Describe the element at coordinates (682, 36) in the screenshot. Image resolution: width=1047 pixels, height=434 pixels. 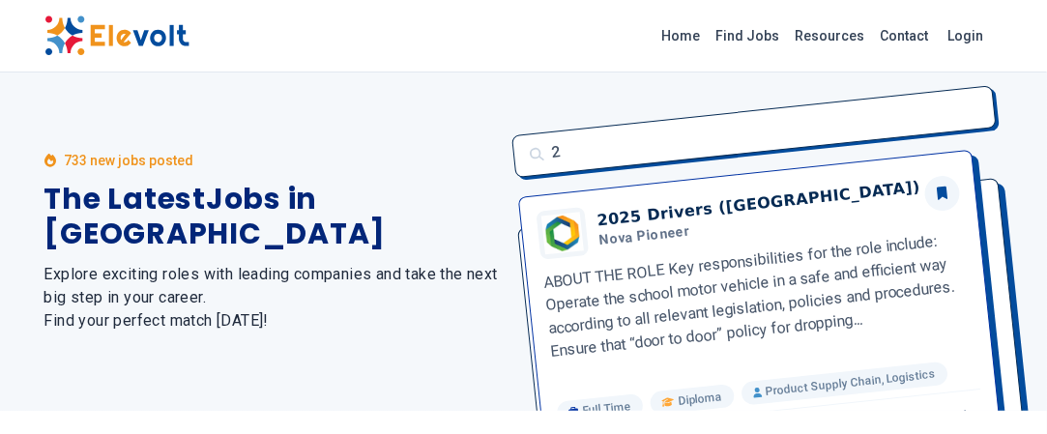
I see `a: Home` at that location.